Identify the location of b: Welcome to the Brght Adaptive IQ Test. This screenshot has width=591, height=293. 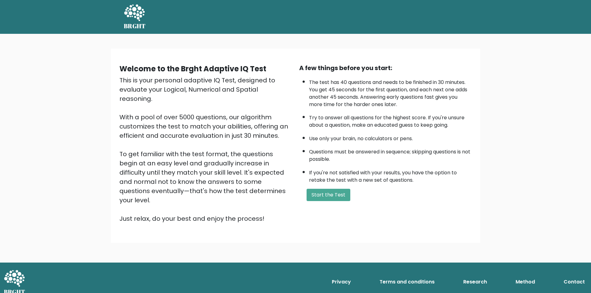
(193, 69).